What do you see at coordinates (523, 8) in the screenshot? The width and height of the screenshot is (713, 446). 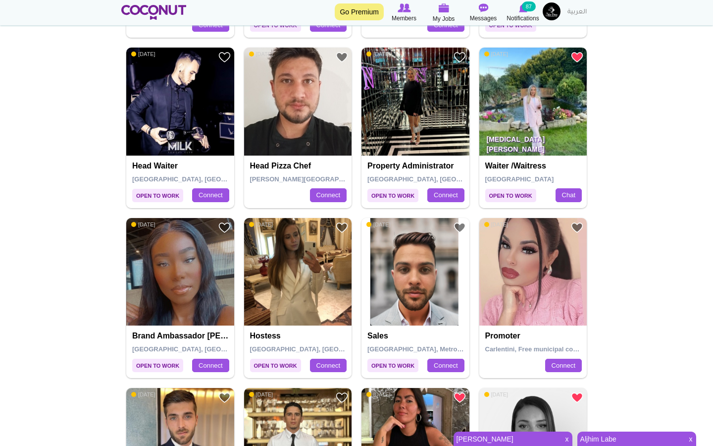 I see `img: Notifications` at bounding box center [523, 8].